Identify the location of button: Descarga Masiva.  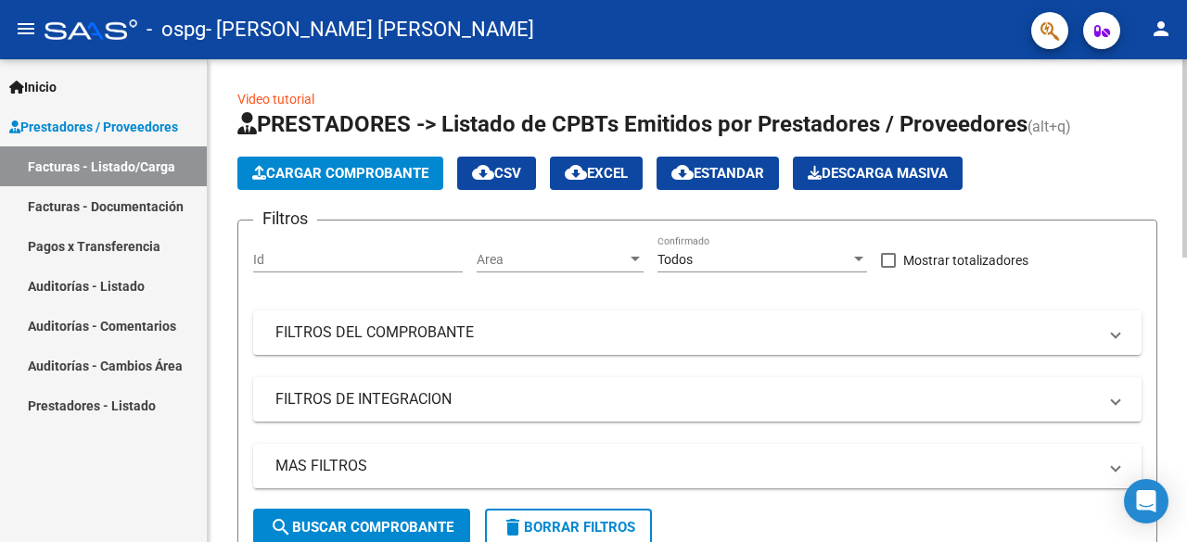
(877, 173).